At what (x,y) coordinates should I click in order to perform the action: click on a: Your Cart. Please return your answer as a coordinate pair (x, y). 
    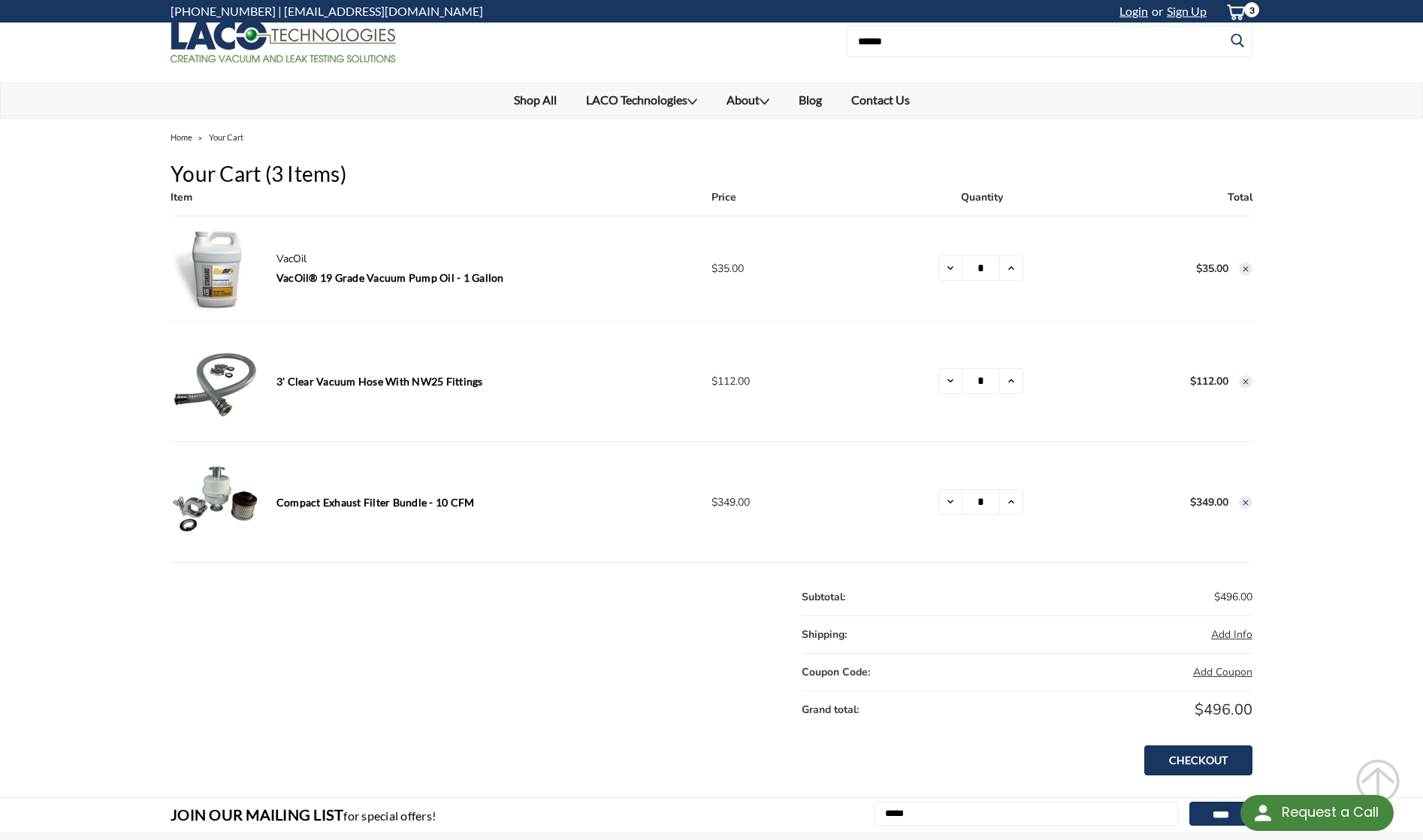
    Looking at the image, I should click on (226, 136).